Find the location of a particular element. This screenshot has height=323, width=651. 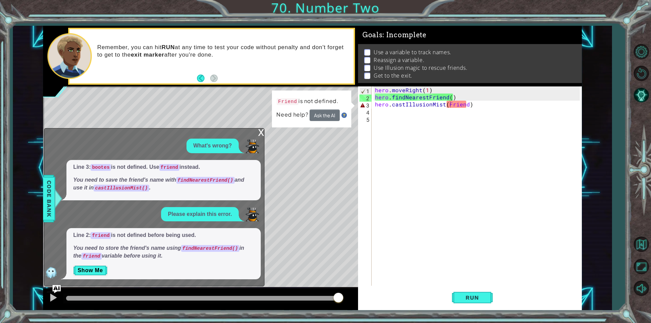

div: 3 is located at coordinates (365, 105).